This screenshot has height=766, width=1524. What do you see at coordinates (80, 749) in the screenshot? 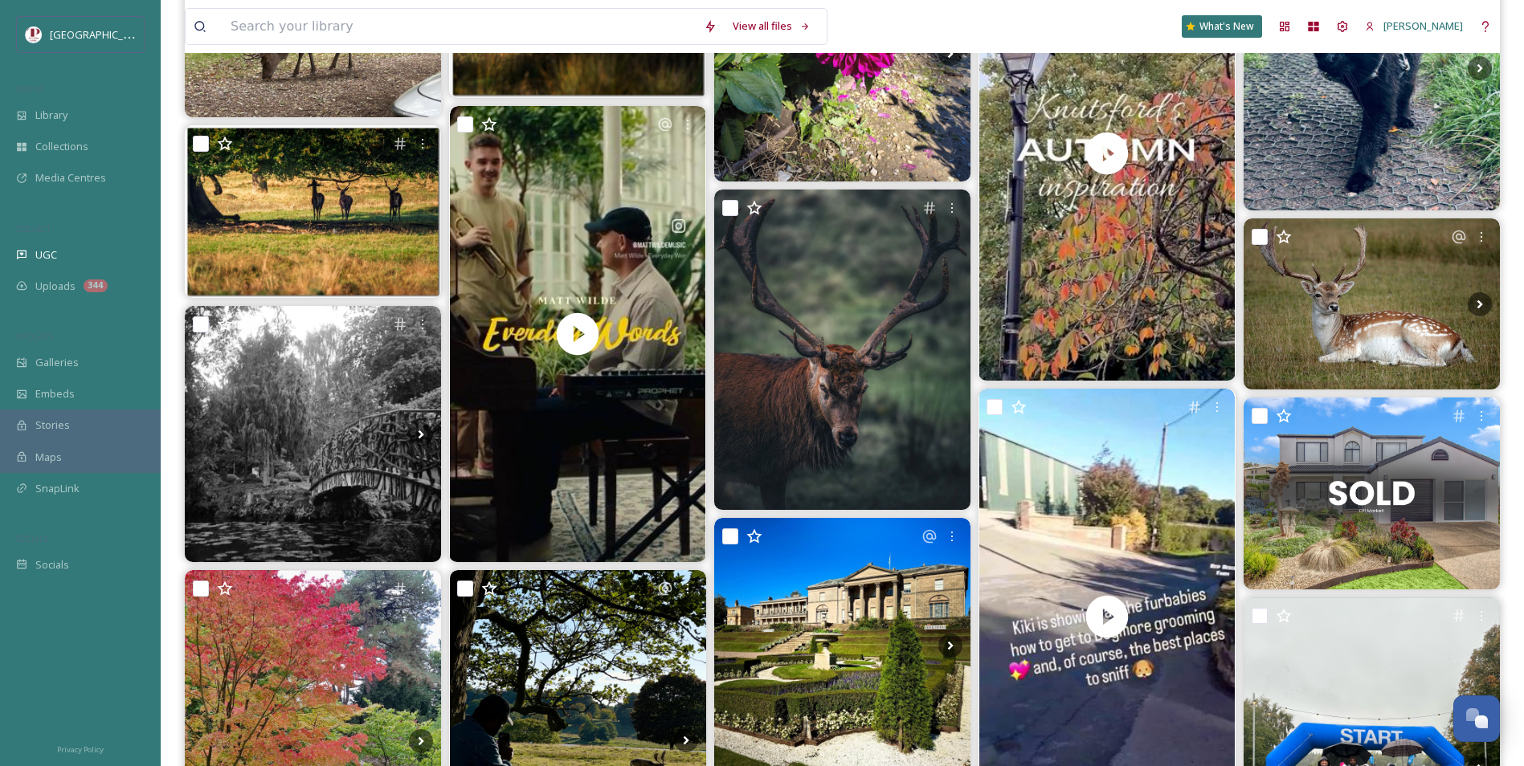
I see `a: Privacy Policy` at bounding box center [80, 749].